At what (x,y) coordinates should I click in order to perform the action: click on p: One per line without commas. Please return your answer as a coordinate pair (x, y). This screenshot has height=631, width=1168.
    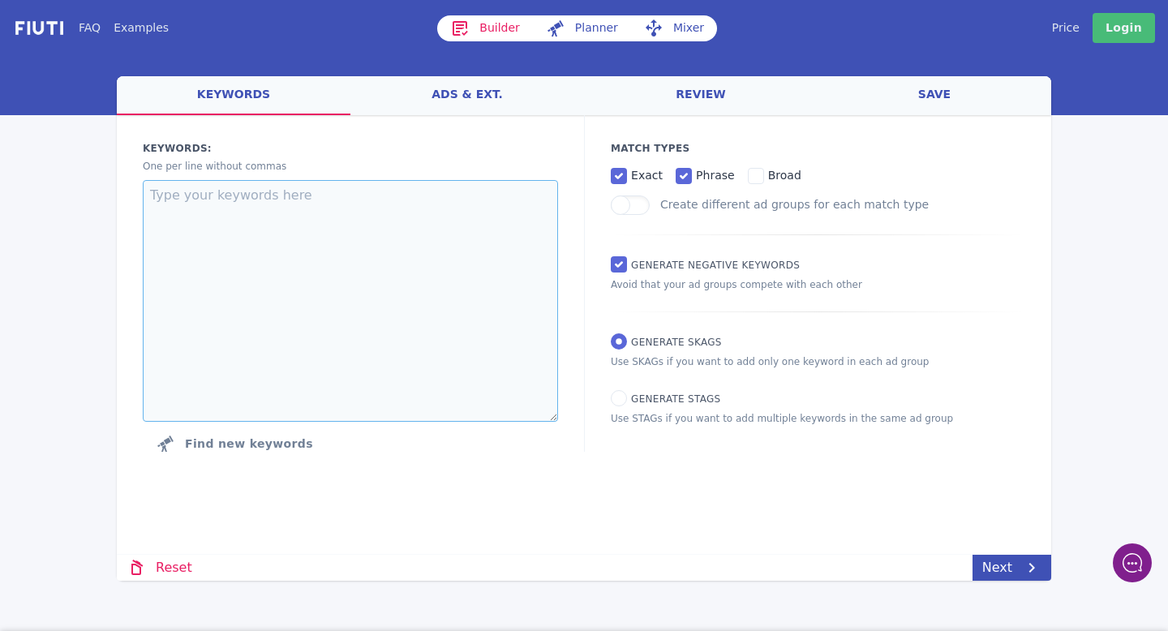
    Looking at the image, I should click on (350, 166).